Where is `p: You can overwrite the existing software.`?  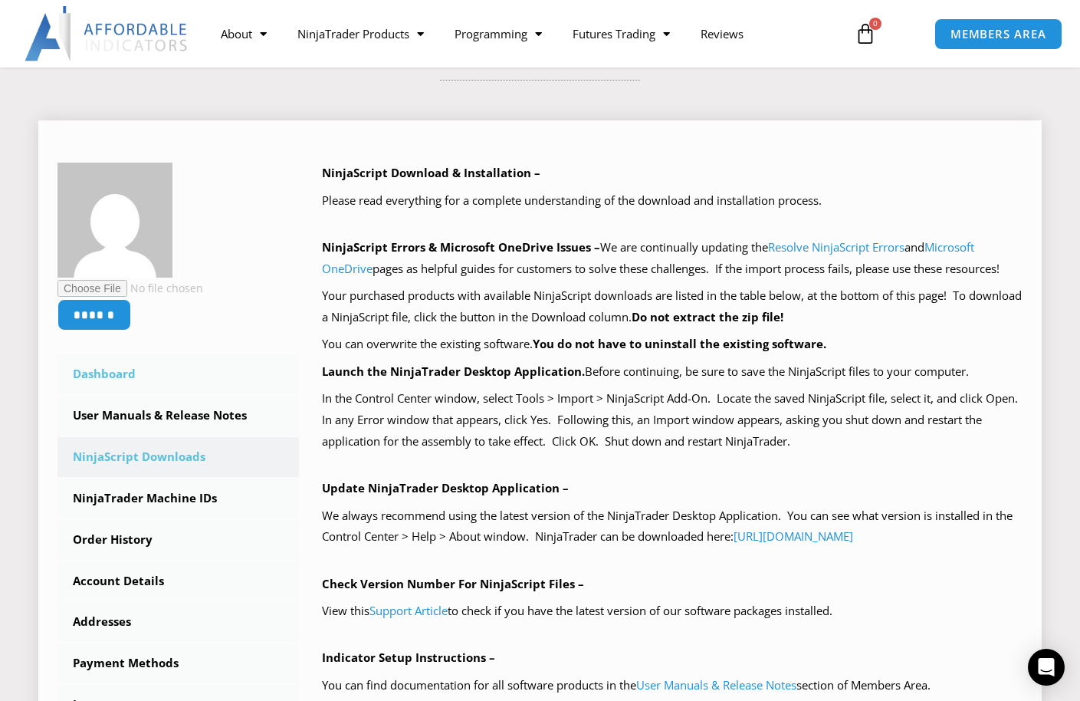 p: You can overwrite the existing software. is located at coordinates (672, 344).